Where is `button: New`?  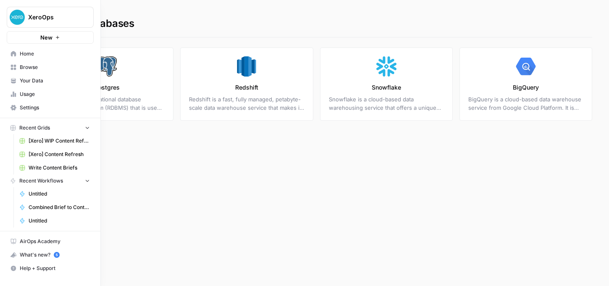
button: New is located at coordinates (50, 37).